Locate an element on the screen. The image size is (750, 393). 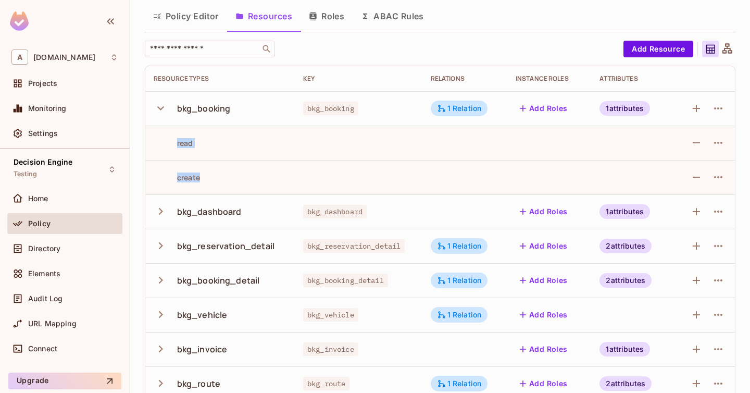
span: A is located at coordinates (20, 57).